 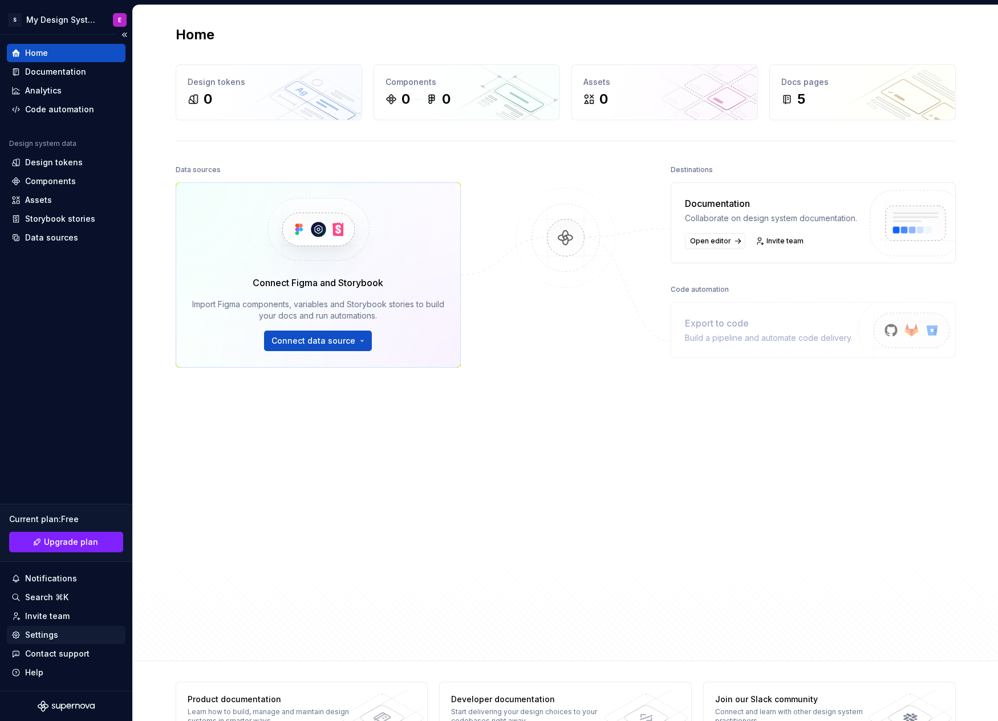 What do you see at coordinates (66, 238) in the screenshot?
I see `a: Data sources` at bounding box center [66, 238].